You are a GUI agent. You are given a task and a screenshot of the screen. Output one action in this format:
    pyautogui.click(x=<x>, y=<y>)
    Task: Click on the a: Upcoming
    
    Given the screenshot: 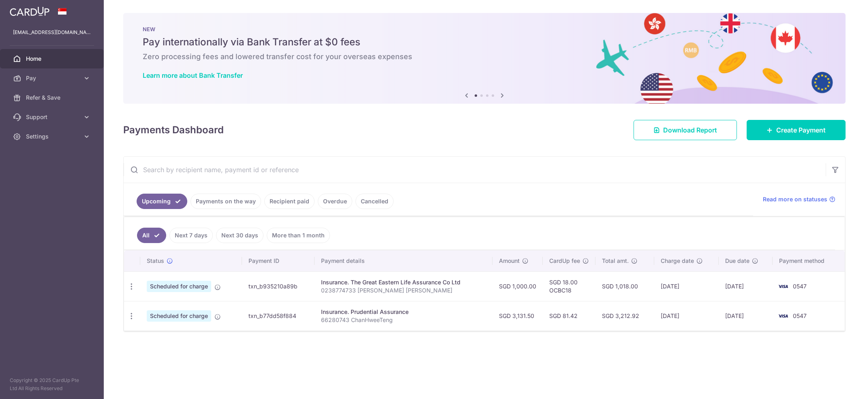 What is the action you would take?
    pyautogui.click(x=162, y=201)
    